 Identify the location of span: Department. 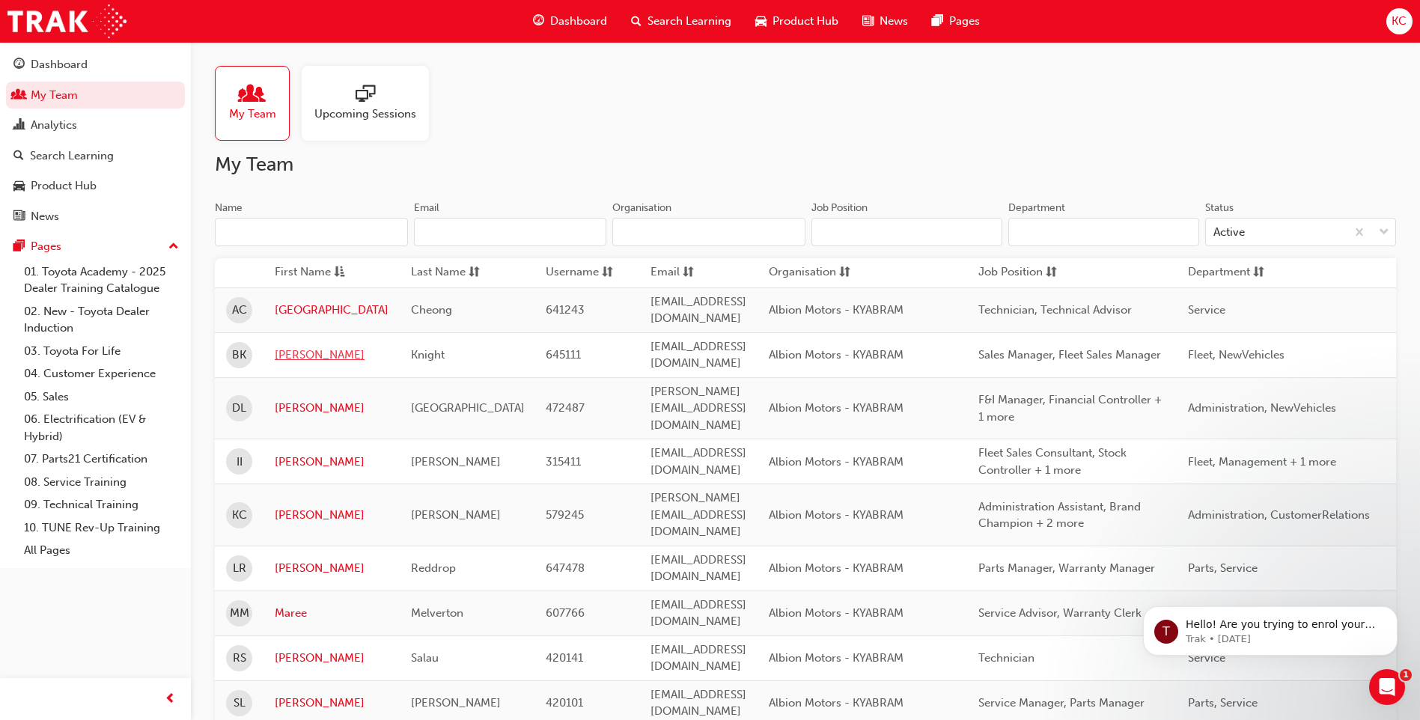
(1218, 272).